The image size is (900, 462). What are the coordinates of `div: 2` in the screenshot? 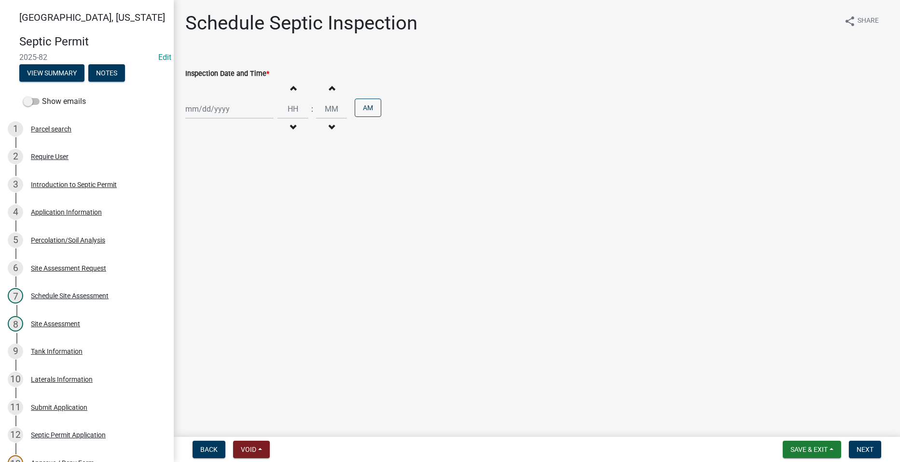 It's located at (15, 156).